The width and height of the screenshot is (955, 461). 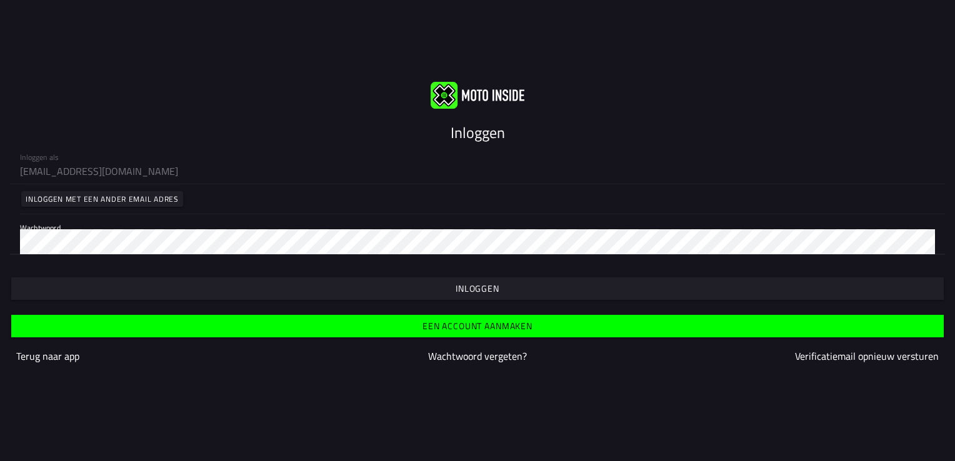 What do you see at coordinates (47, 356) in the screenshot?
I see `ion-text: Terug naar app` at bounding box center [47, 356].